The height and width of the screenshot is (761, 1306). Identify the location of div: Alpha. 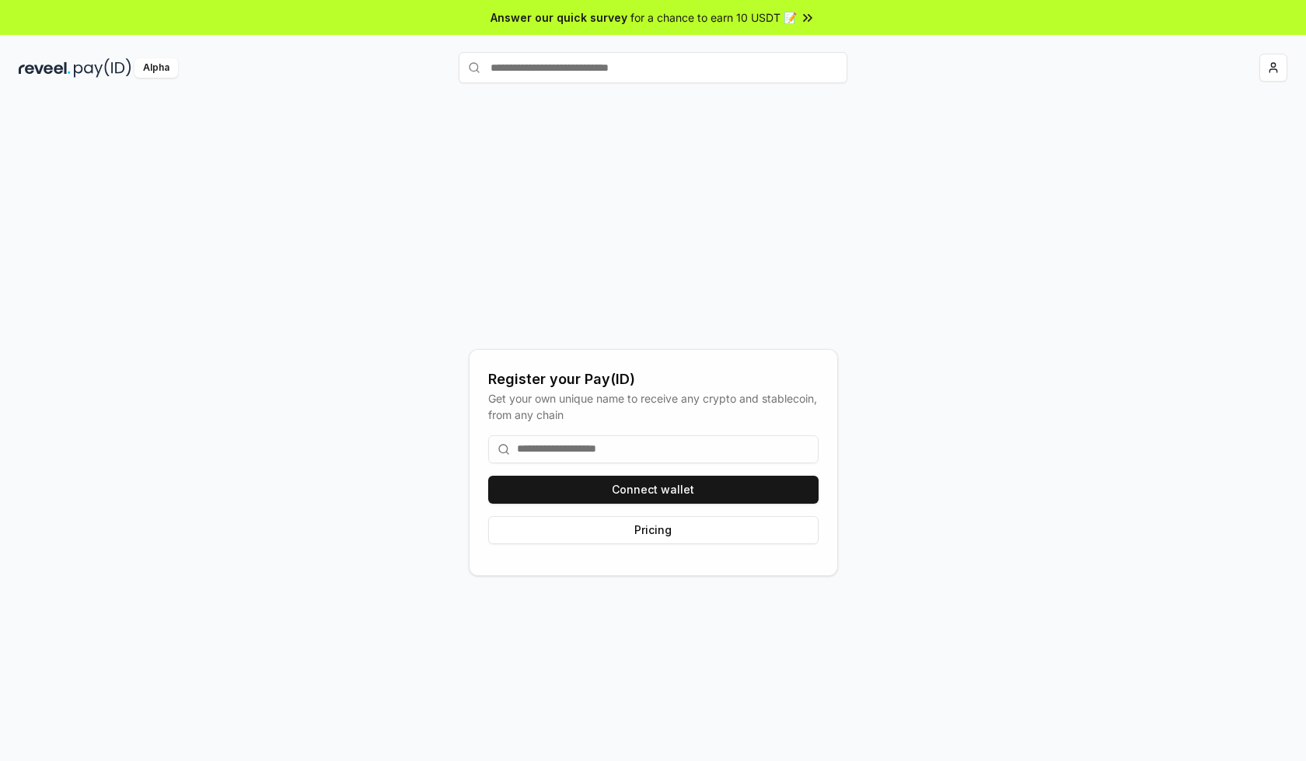
(156, 68).